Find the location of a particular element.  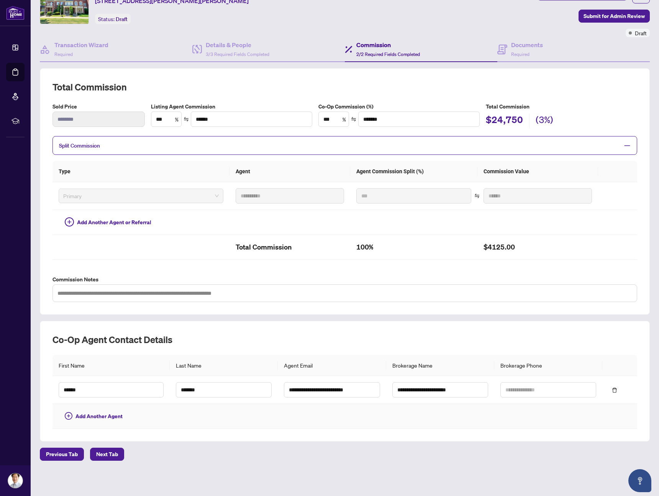

span: delete is located at coordinates (614, 390).